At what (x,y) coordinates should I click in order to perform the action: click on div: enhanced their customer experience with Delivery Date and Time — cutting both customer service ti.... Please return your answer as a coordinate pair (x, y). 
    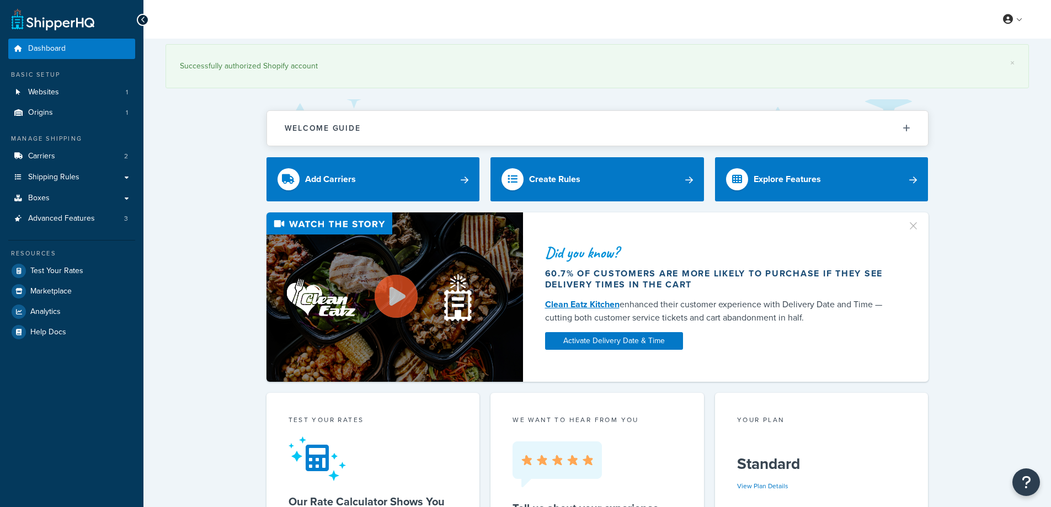
    Looking at the image, I should click on (720, 311).